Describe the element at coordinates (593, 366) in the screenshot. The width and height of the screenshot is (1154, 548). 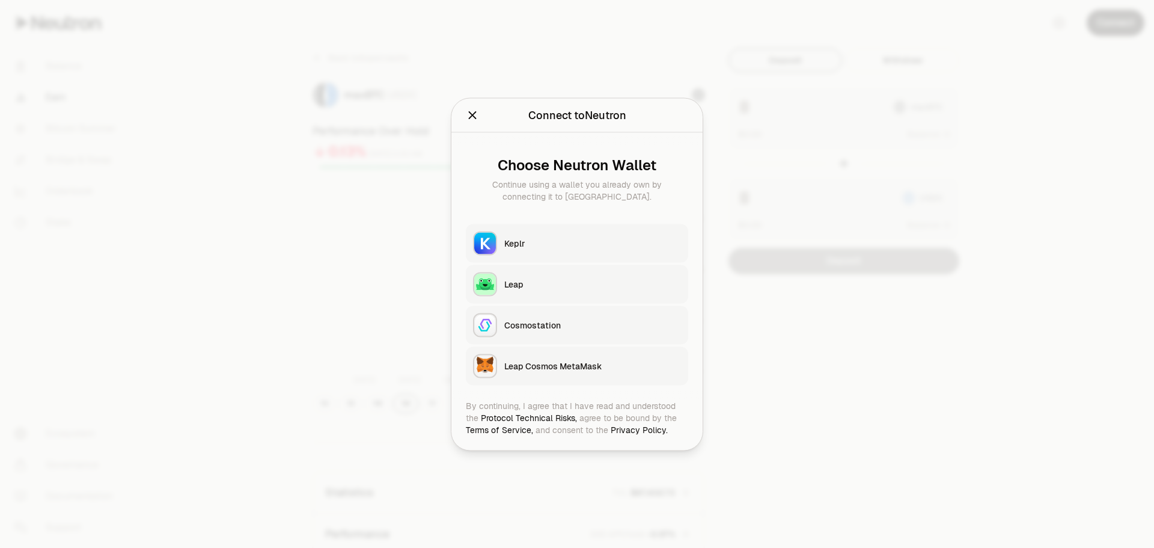
I see `div: Leap Cosmos MetaMask` at that location.